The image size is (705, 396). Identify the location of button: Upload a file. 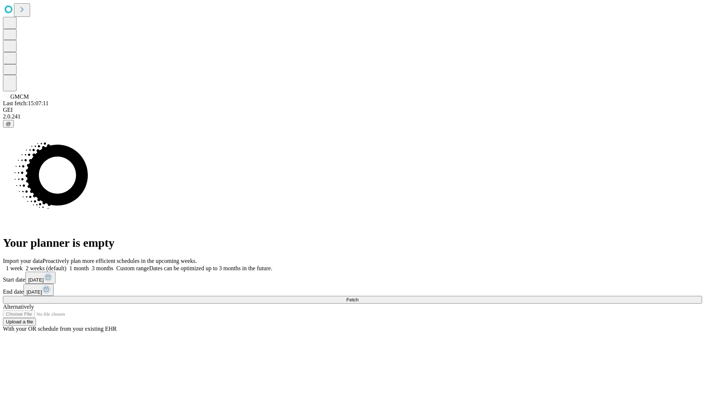
(19, 322).